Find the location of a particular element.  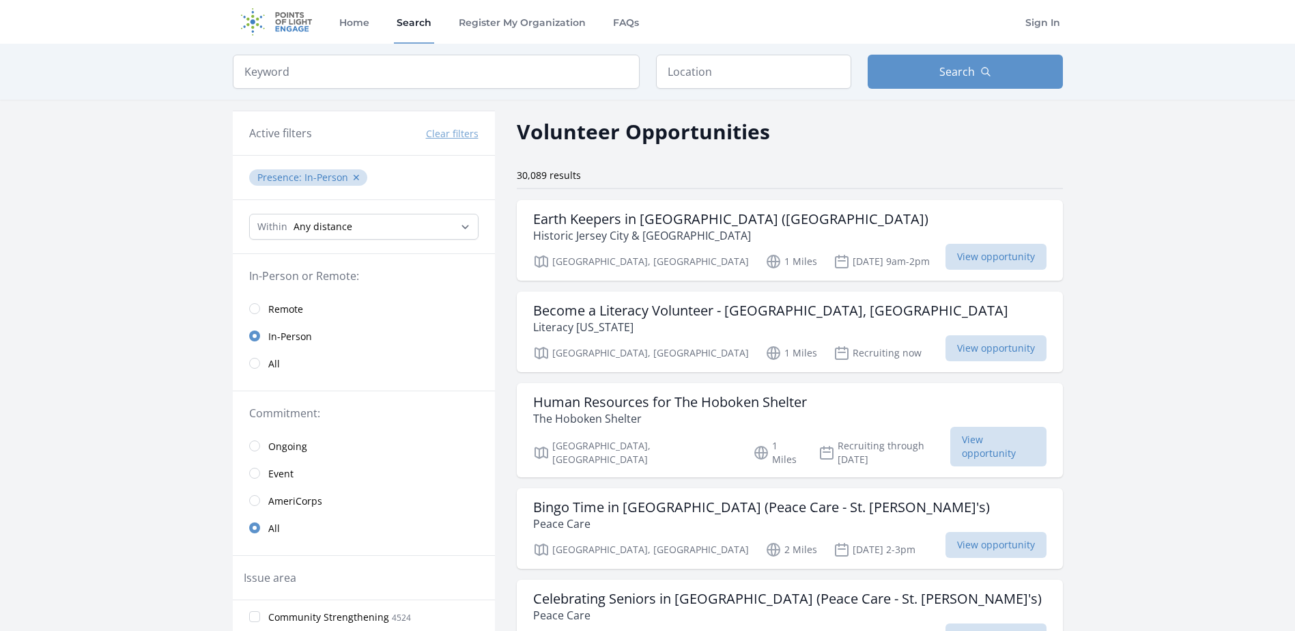

a: In-Person is located at coordinates (364, 336).